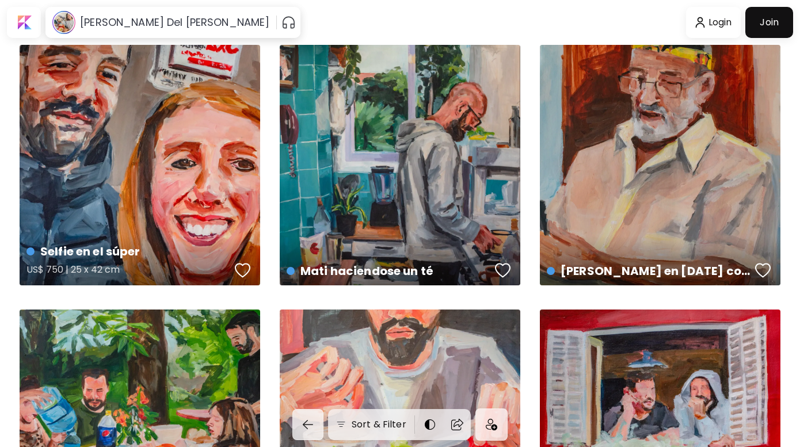 Image resolution: width=800 pixels, height=447 pixels. I want to click on button: back, so click(308, 425).